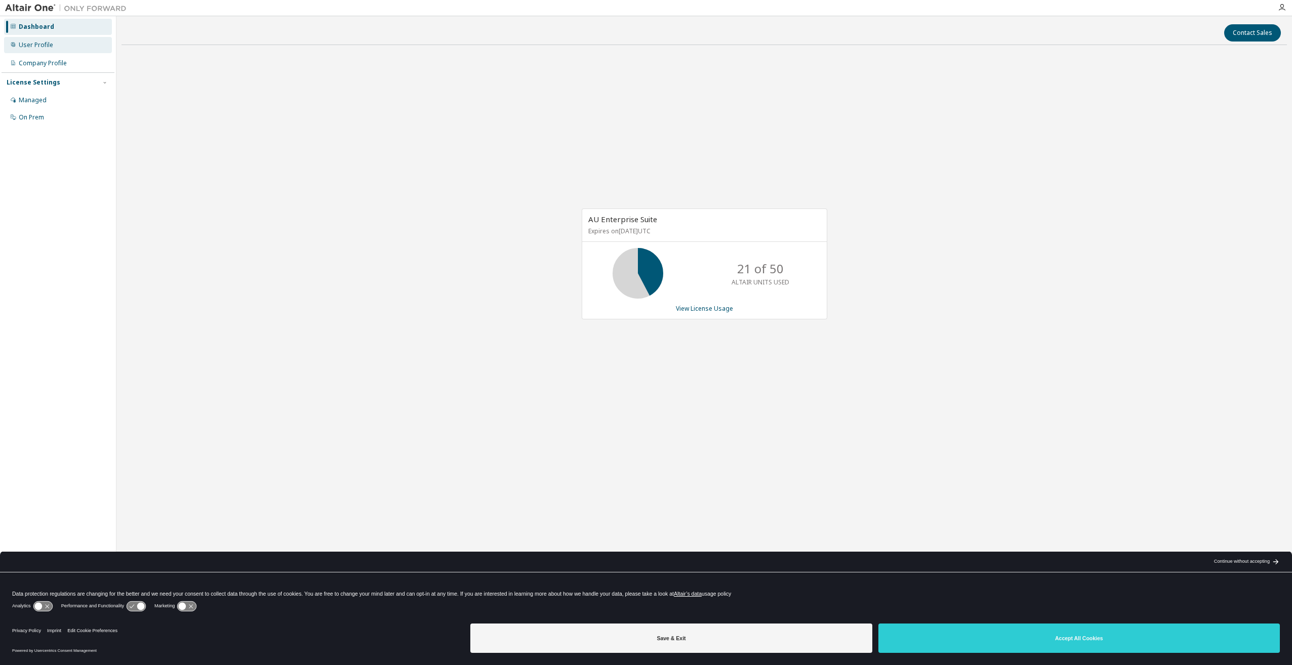 Image resolution: width=1292 pixels, height=665 pixels. Describe the element at coordinates (31, 117) in the screenshot. I see `div: On Prem` at that location.